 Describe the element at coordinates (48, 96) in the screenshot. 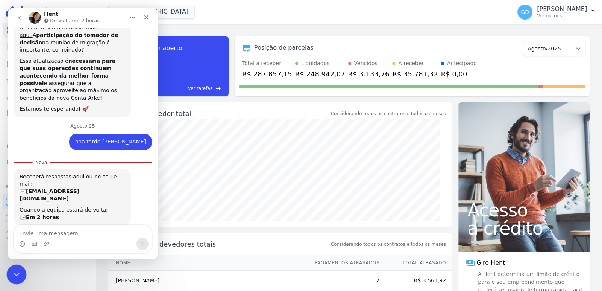

I see `a: Clientes` at that location.